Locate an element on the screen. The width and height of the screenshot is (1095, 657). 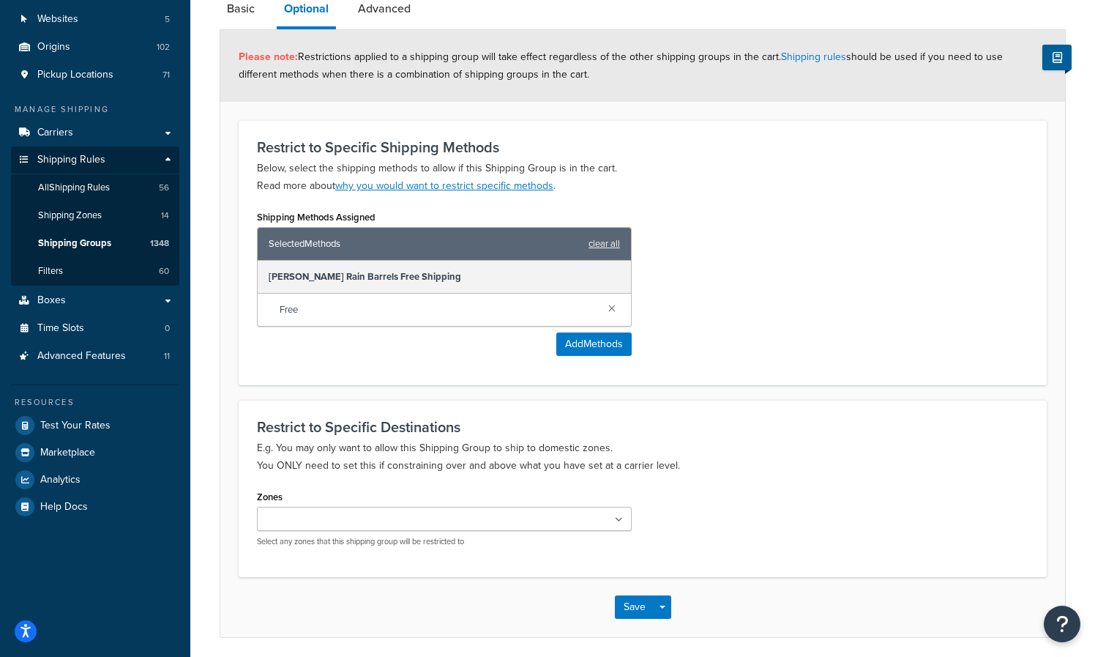
a: Boxes is located at coordinates (95, 300).